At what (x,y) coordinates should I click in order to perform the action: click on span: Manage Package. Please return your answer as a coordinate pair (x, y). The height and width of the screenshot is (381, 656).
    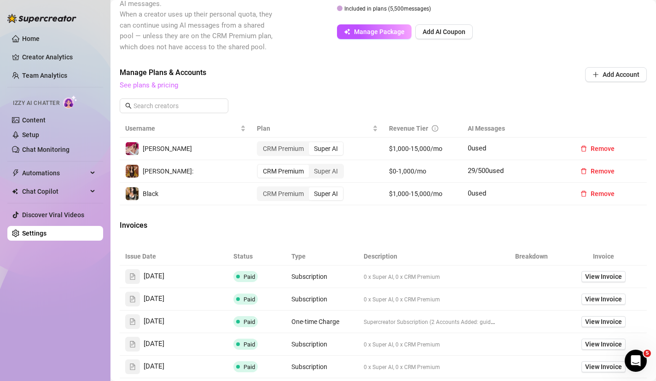
    Looking at the image, I should click on (379, 32).